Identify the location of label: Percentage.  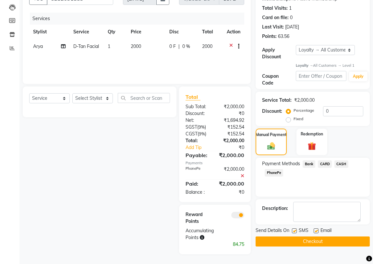
(304, 111).